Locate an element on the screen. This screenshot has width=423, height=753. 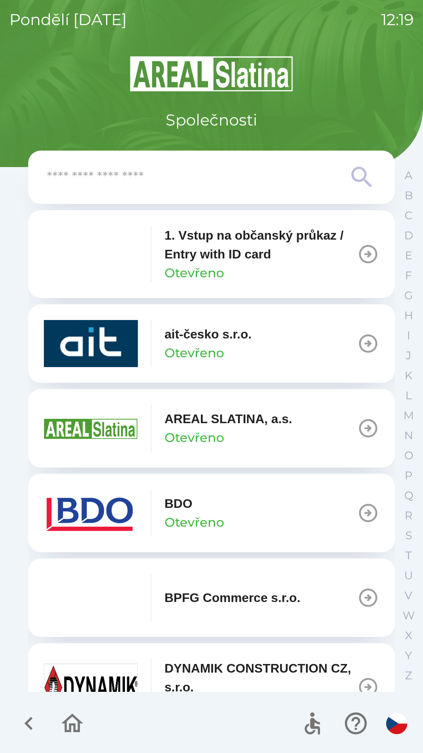
p: X is located at coordinates (409, 635).